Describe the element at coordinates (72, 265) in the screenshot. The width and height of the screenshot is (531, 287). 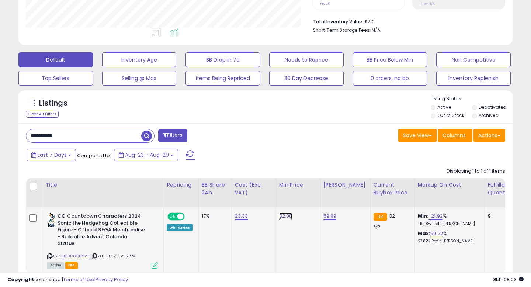
I see `span: FBA` at that location.